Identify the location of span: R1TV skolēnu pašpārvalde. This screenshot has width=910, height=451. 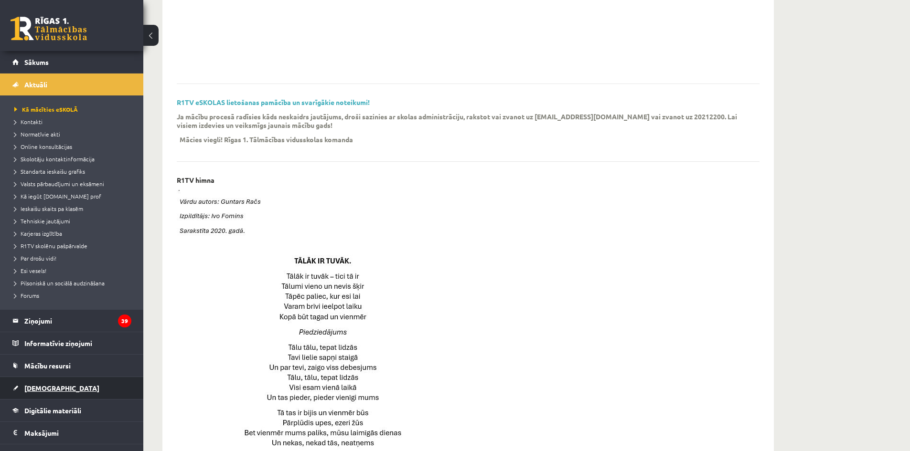
(51, 246).